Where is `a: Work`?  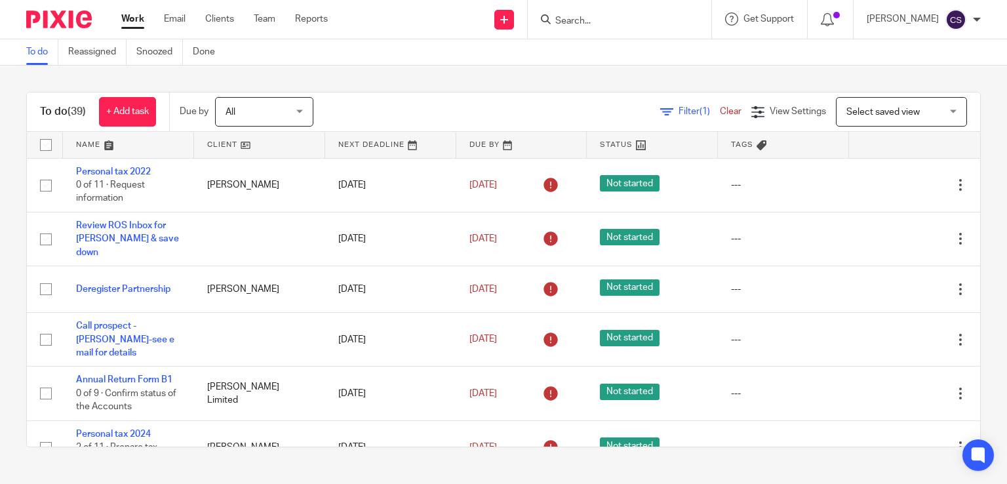 a: Work is located at coordinates (132, 19).